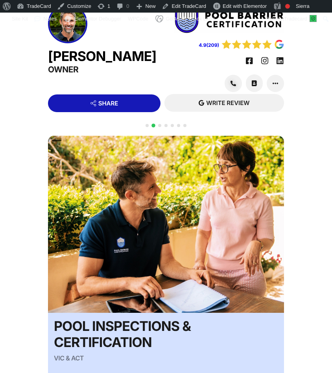  I want to click on h3: Owner, so click(107, 70).